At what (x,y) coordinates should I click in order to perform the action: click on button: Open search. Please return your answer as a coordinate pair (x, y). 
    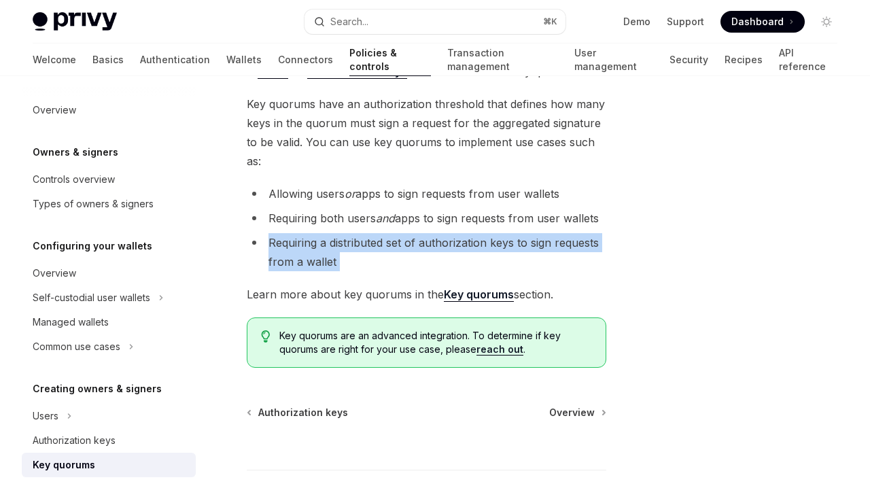
    Looking at the image, I should click on (435, 22).